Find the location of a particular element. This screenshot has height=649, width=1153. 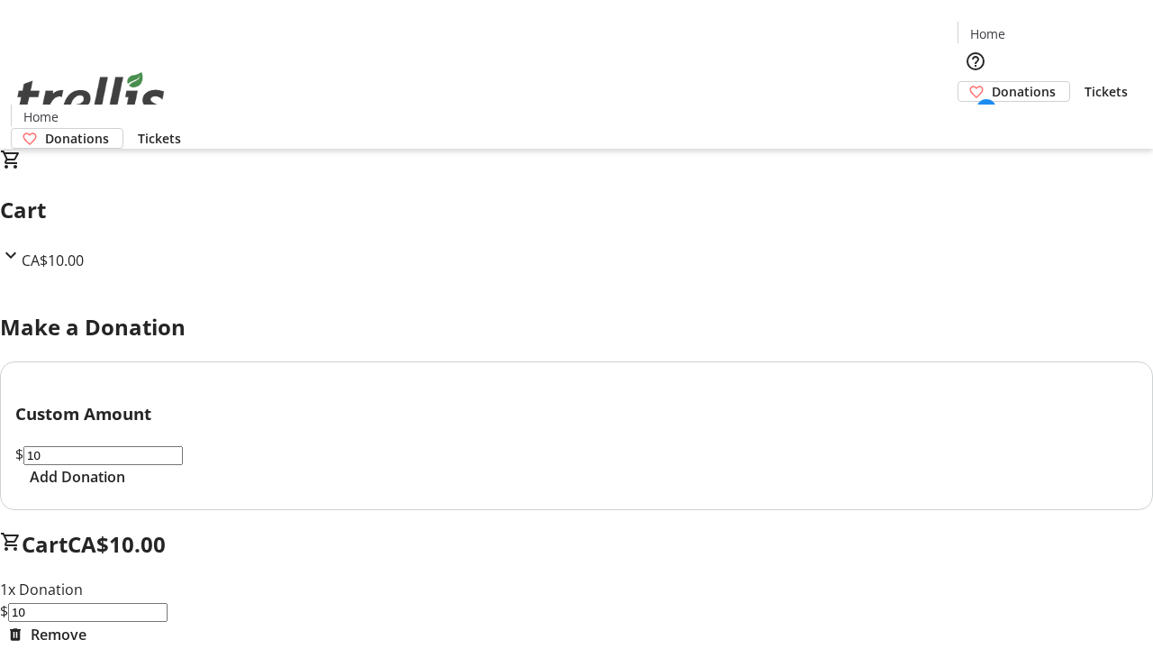

span: Add Donation is located at coordinates (77, 477).